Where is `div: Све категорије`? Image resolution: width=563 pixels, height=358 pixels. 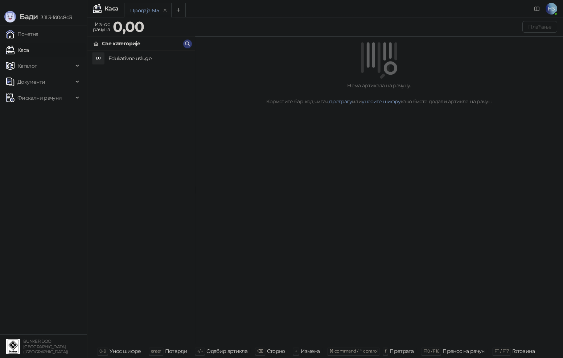 div: Све категорије is located at coordinates (121, 43).